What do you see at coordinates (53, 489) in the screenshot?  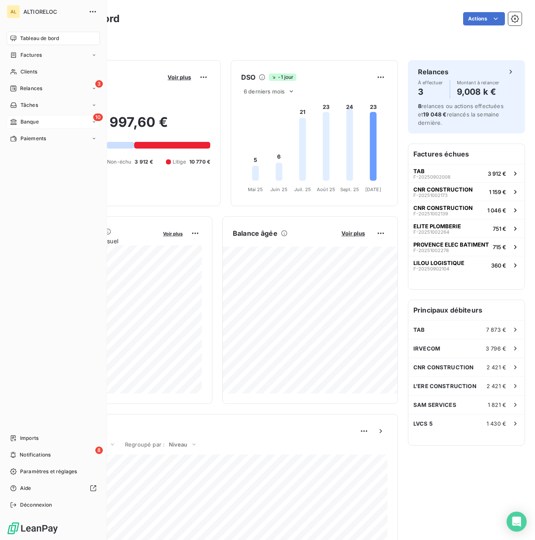 I see `a: Aide` at bounding box center [53, 489].